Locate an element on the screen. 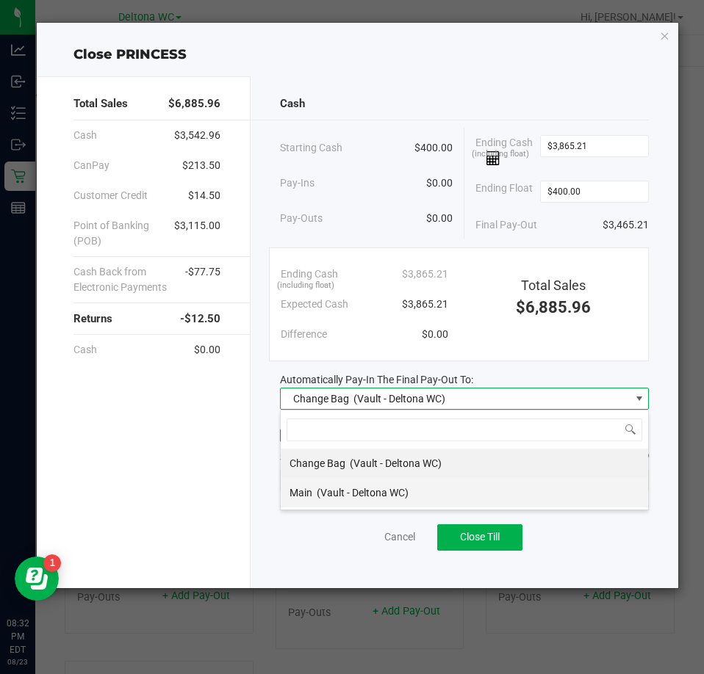  span: QZ Status: is located at coordinates (599, 458).